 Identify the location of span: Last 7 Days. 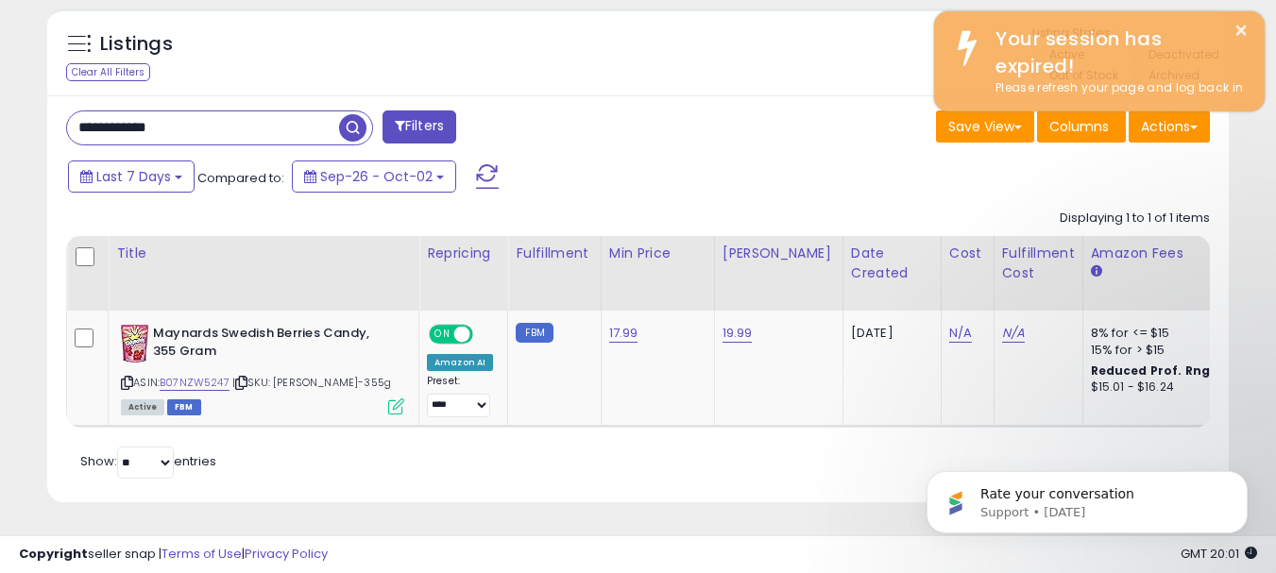
(133, 177).